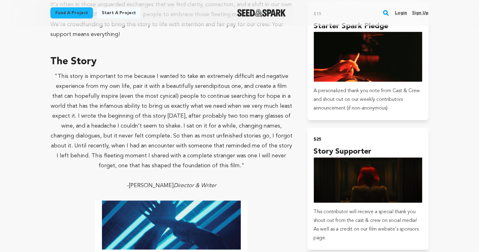  I want to click on h2: $25, so click(368, 140).